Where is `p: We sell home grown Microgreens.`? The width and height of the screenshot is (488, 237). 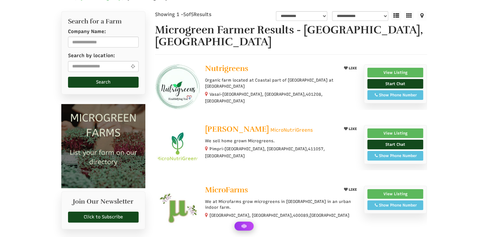
p: We sell home grown Microgreens. is located at coordinates (282, 141).